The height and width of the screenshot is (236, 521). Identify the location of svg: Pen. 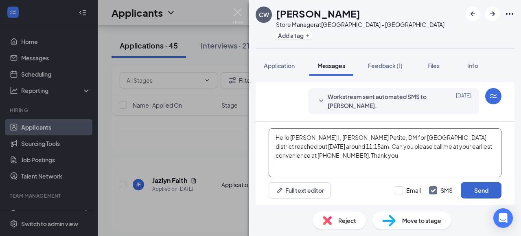
(280, 190).